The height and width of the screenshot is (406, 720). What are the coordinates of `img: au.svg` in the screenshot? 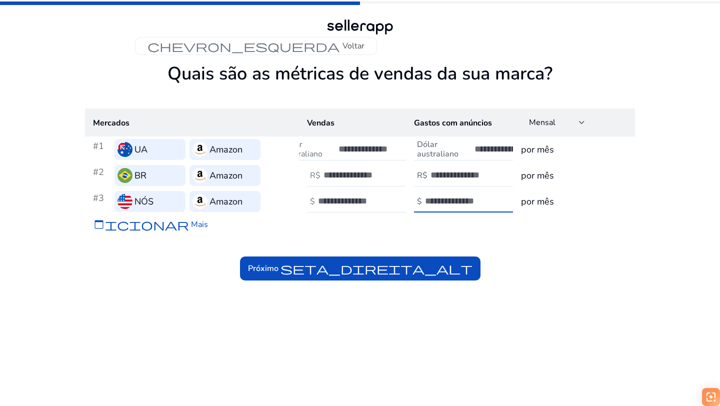 It's located at (125, 150).